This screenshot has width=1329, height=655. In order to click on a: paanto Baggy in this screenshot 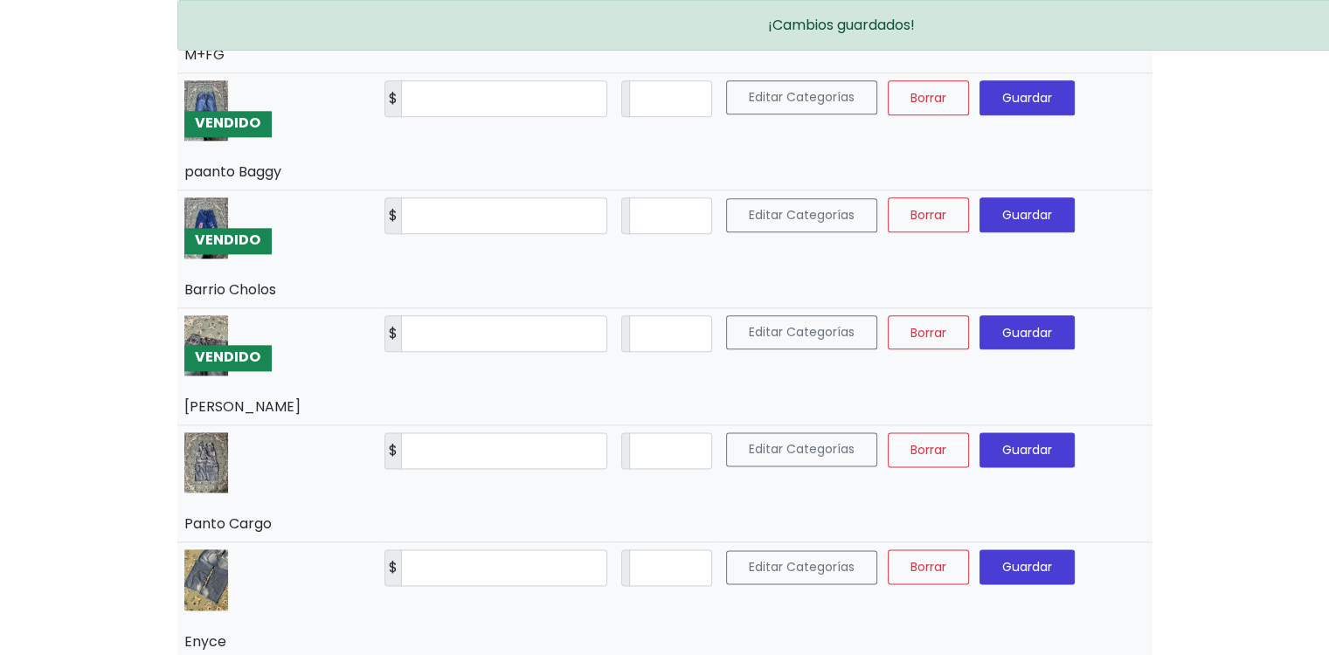, I will do `click(232, 171)`.